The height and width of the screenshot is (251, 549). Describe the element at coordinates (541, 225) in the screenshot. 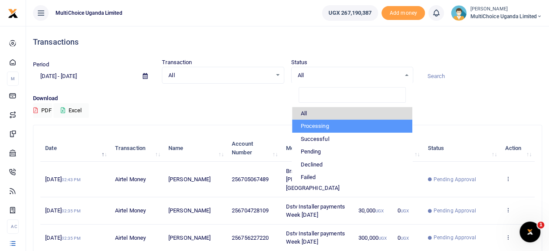

I see `span: 1` at that location.